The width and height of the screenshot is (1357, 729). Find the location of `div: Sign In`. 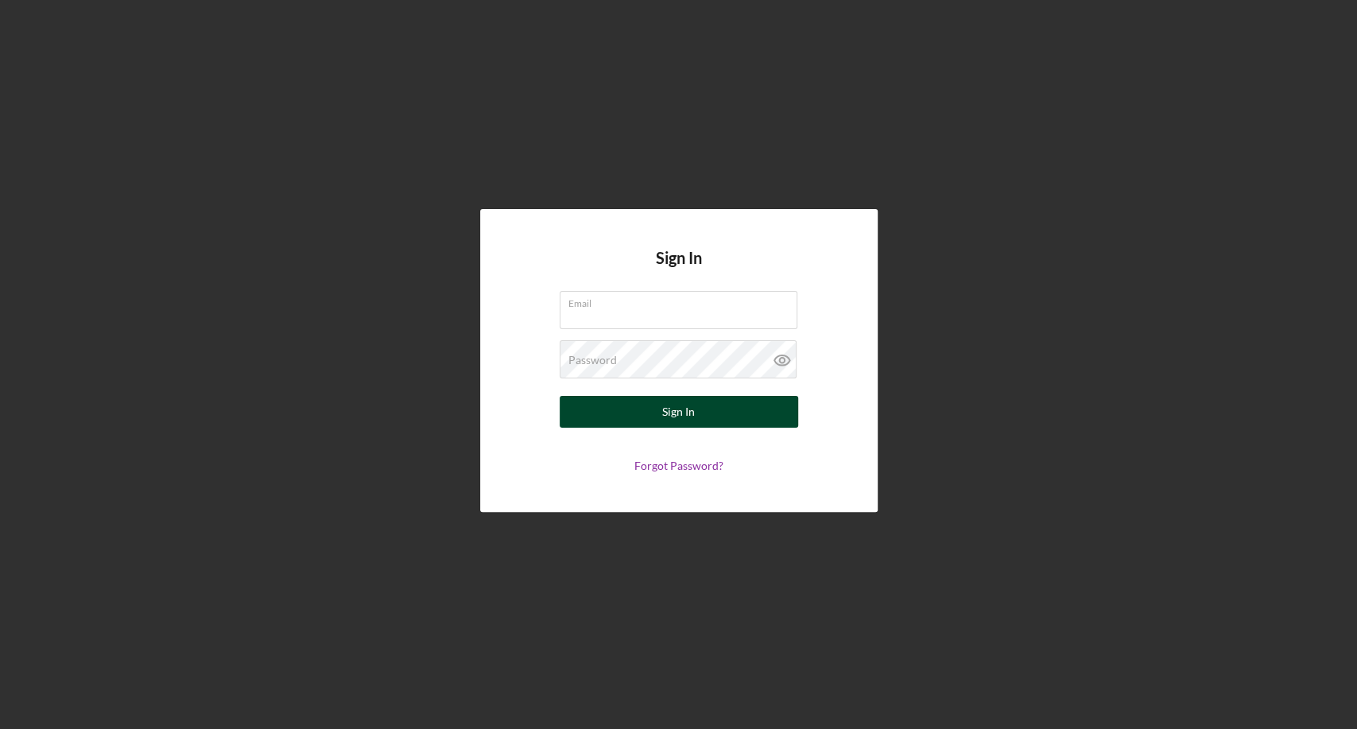

div: Sign In is located at coordinates (678, 412).